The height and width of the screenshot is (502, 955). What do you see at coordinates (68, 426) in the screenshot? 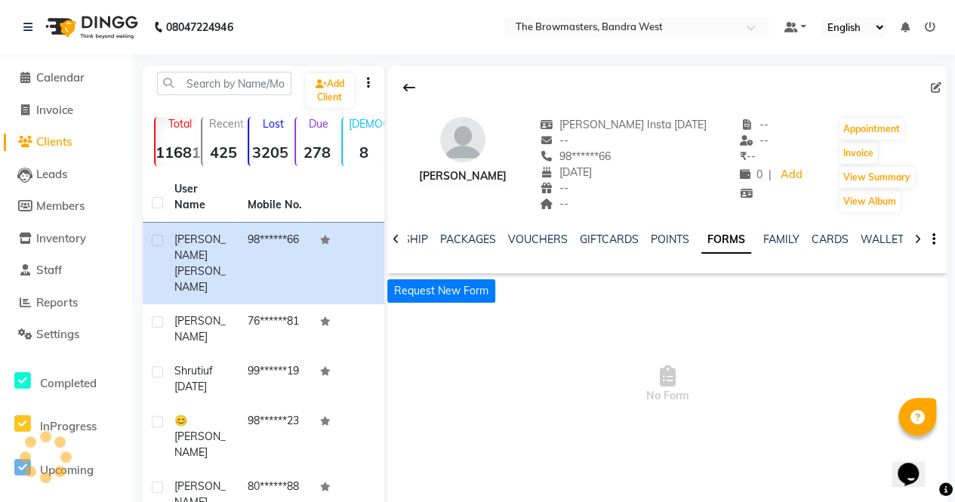
I see `span: InProgress` at bounding box center [68, 426].